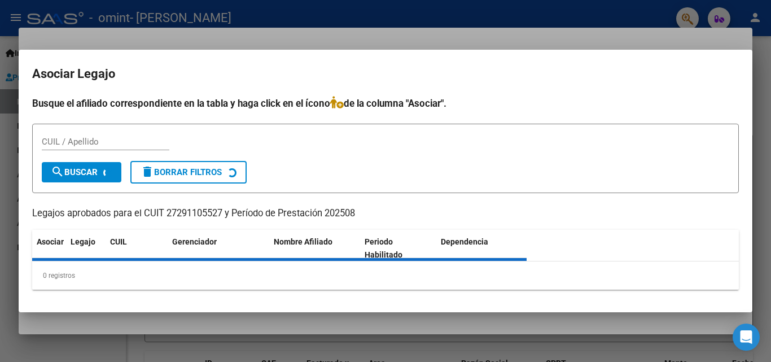 The image size is (771, 362). What do you see at coordinates (383, 248) in the screenshot?
I see `span: Periodo Habilitado` at bounding box center [383, 248].